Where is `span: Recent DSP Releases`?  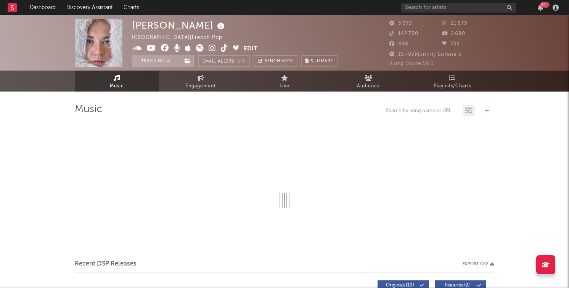
span: Recent DSP Releases is located at coordinates (106, 264).